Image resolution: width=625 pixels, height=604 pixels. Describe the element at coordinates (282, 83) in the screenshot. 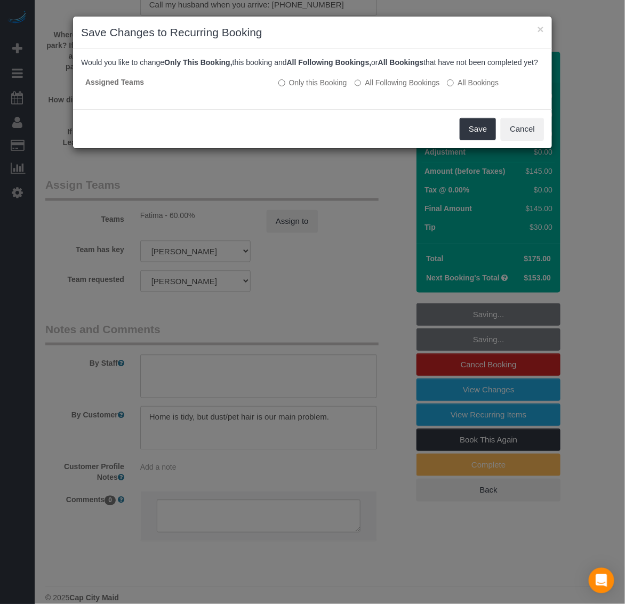

I see `input: Only this Booking` at that location.